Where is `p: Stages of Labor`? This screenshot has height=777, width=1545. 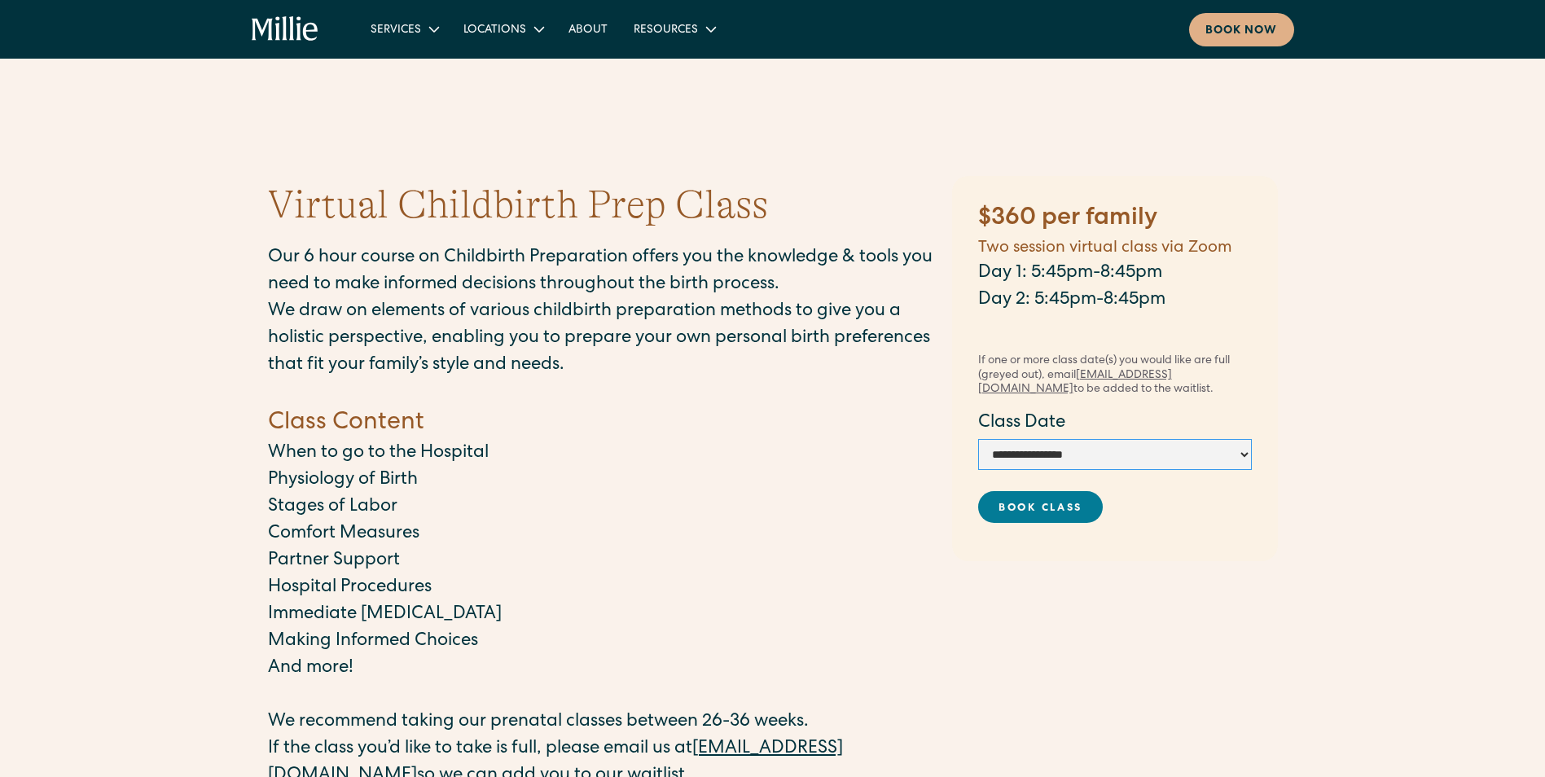
p: Stages of Labor is located at coordinates (602, 507).